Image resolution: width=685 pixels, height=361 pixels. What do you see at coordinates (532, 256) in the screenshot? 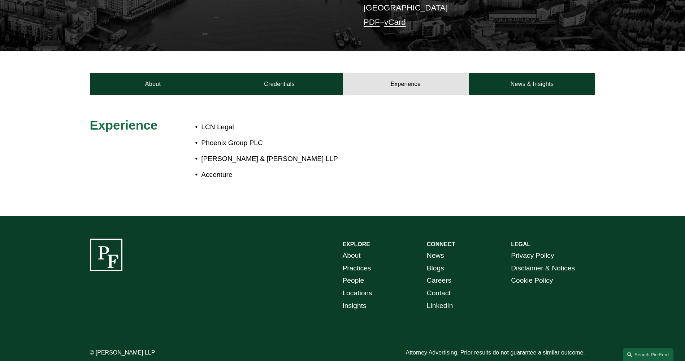
I see `a: Privacy Policy` at bounding box center [532, 256].